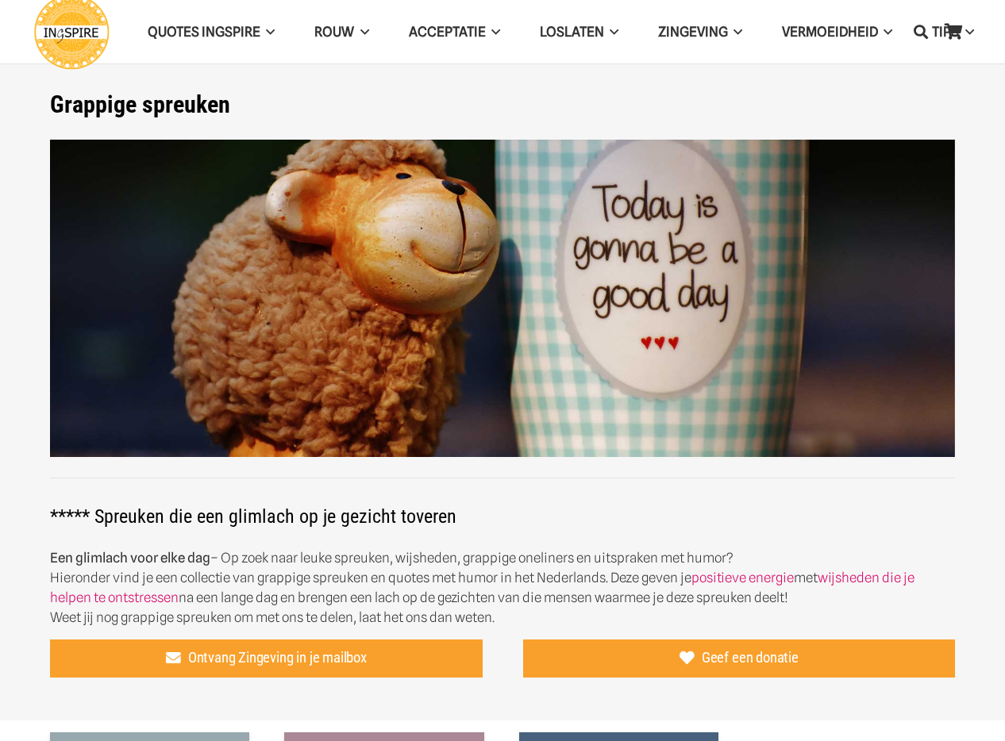  Describe the element at coordinates (267, 32) in the screenshot. I see `span: QUOTES INGSPIRE Menu` at that location.